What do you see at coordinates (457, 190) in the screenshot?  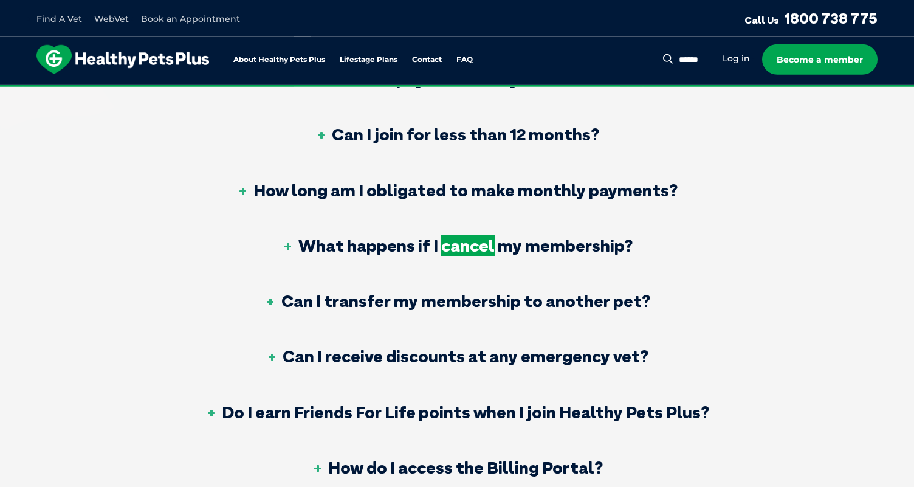 I see `h3: How long am I obligated to make monthly payments?` at bounding box center [457, 190].